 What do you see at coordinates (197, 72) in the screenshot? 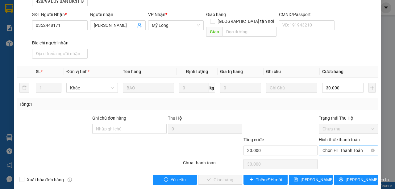
I see `span: Định lượng` at bounding box center [197, 72].